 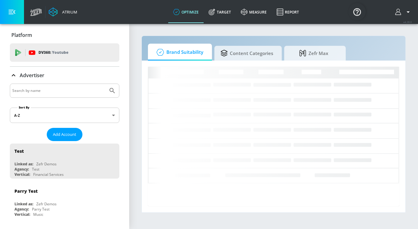 What do you see at coordinates (186, 12) in the screenshot?
I see `a: optimize` at bounding box center [186, 12].